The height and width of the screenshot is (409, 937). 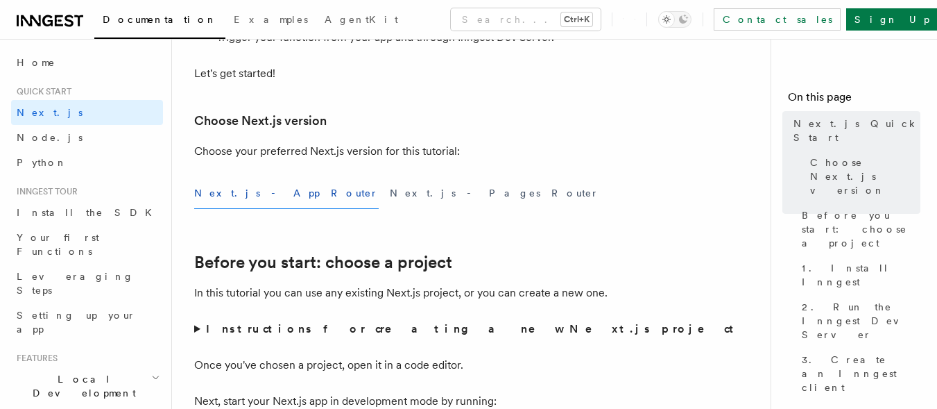 What do you see at coordinates (76, 322) in the screenshot?
I see `span: Setting up your app` at bounding box center [76, 322].